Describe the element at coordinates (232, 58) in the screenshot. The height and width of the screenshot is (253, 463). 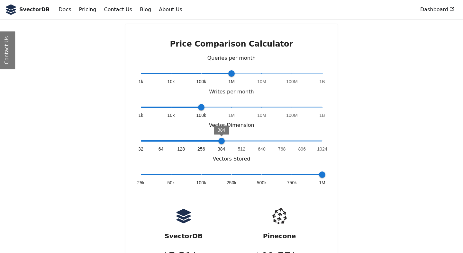
I see `p: Queries per month` at that location.